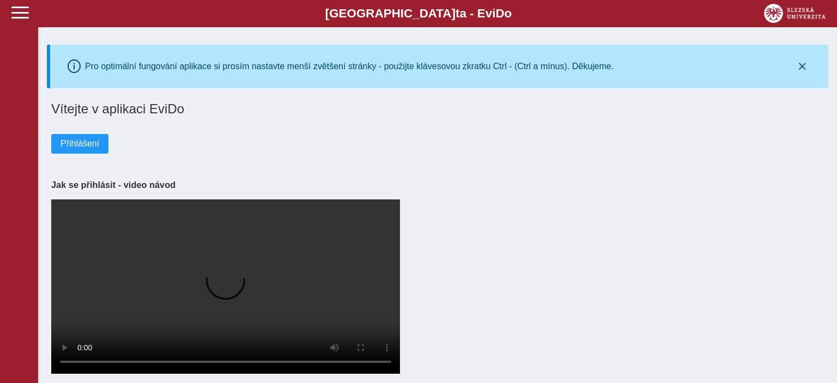  I want to click on h1: Vítejte v aplikaci EviDo, so click(437, 109).